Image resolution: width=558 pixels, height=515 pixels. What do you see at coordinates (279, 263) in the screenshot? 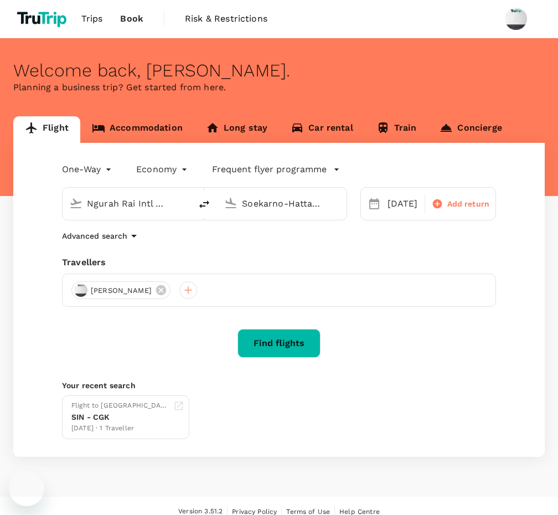
I see `div: Travellers` at bounding box center [279, 263].